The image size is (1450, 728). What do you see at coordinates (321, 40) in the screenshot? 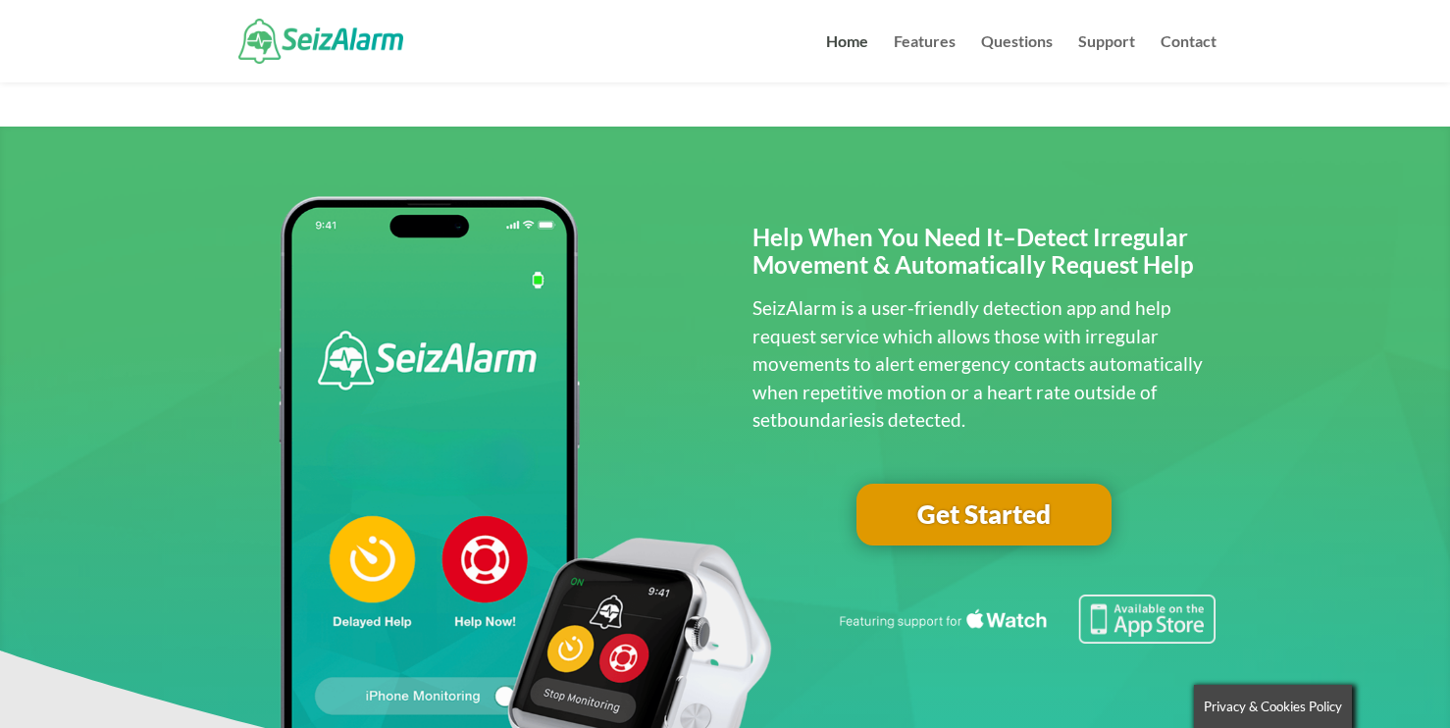
I see `img: SeizAlarm` at bounding box center [321, 40].